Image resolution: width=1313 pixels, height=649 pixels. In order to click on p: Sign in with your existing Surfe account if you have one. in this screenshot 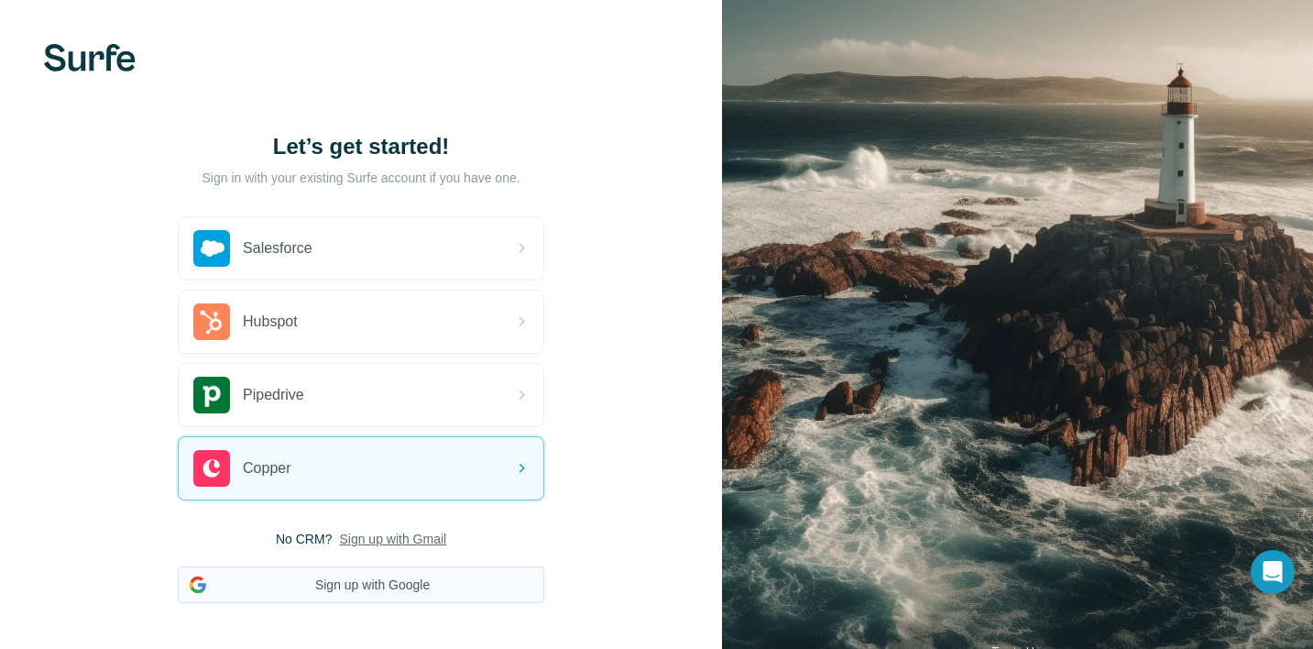, I will do `click(361, 178)`.